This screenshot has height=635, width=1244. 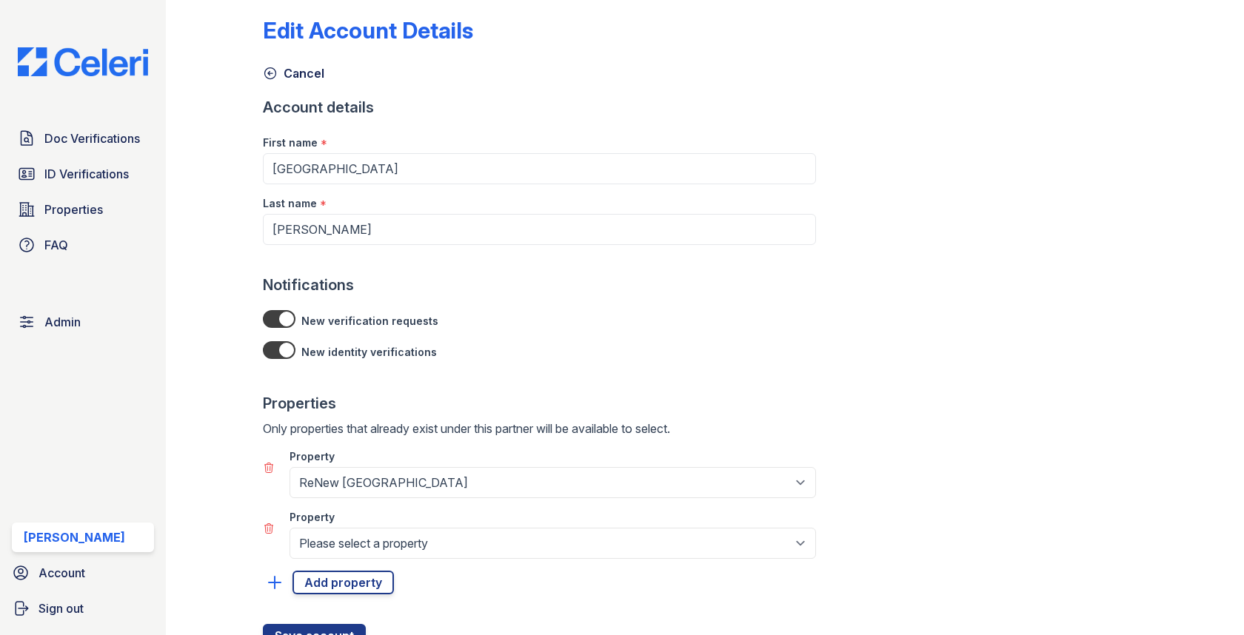 What do you see at coordinates (539, 404) in the screenshot?
I see `div: Properties` at bounding box center [539, 404].